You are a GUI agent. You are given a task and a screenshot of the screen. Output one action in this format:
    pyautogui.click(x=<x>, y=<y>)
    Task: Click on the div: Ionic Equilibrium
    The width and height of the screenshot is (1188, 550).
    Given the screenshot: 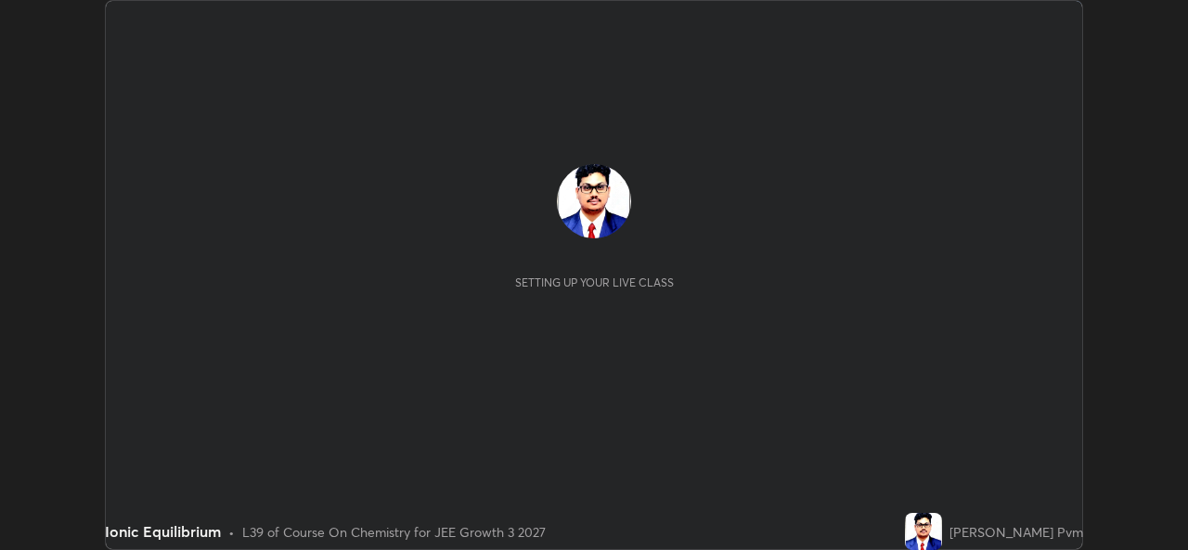 What is the action you would take?
    pyautogui.click(x=162, y=532)
    